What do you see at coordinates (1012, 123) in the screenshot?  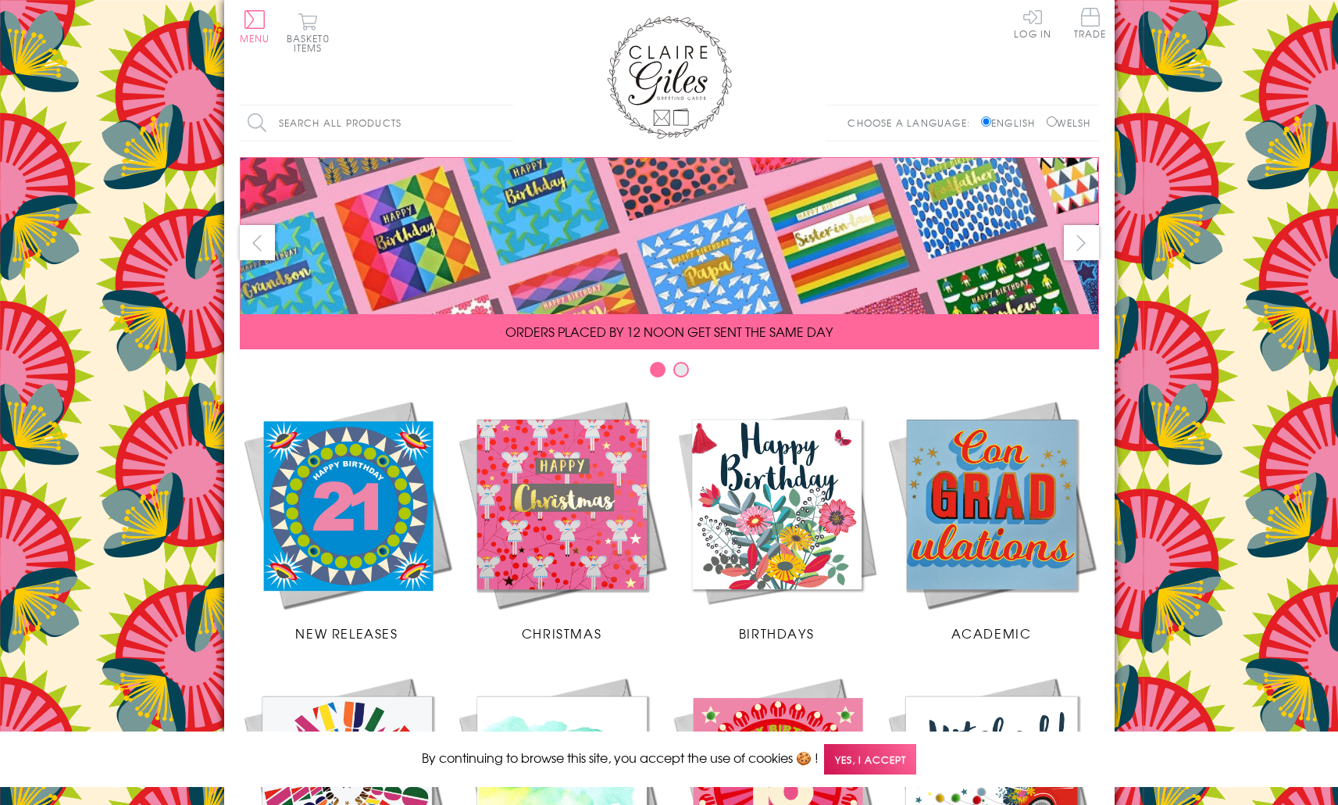 I see `label: English` at bounding box center [1012, 123].